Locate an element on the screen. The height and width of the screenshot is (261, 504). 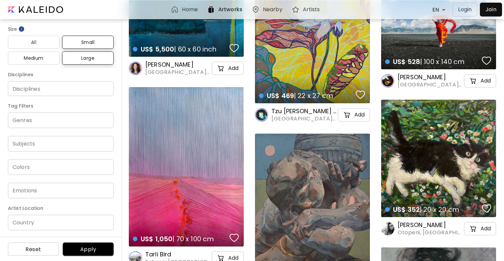
button: Reset is located at coordinates (33, 249).